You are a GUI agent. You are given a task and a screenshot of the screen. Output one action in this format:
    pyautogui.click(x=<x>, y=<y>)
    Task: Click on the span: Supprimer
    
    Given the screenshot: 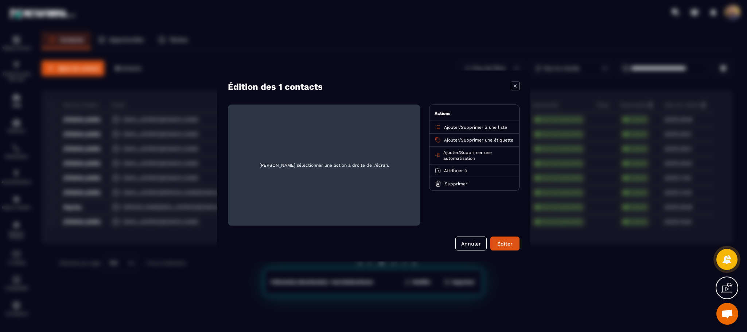 What is the action you would take?
    pyautogui.click(x=456, y=184)
    